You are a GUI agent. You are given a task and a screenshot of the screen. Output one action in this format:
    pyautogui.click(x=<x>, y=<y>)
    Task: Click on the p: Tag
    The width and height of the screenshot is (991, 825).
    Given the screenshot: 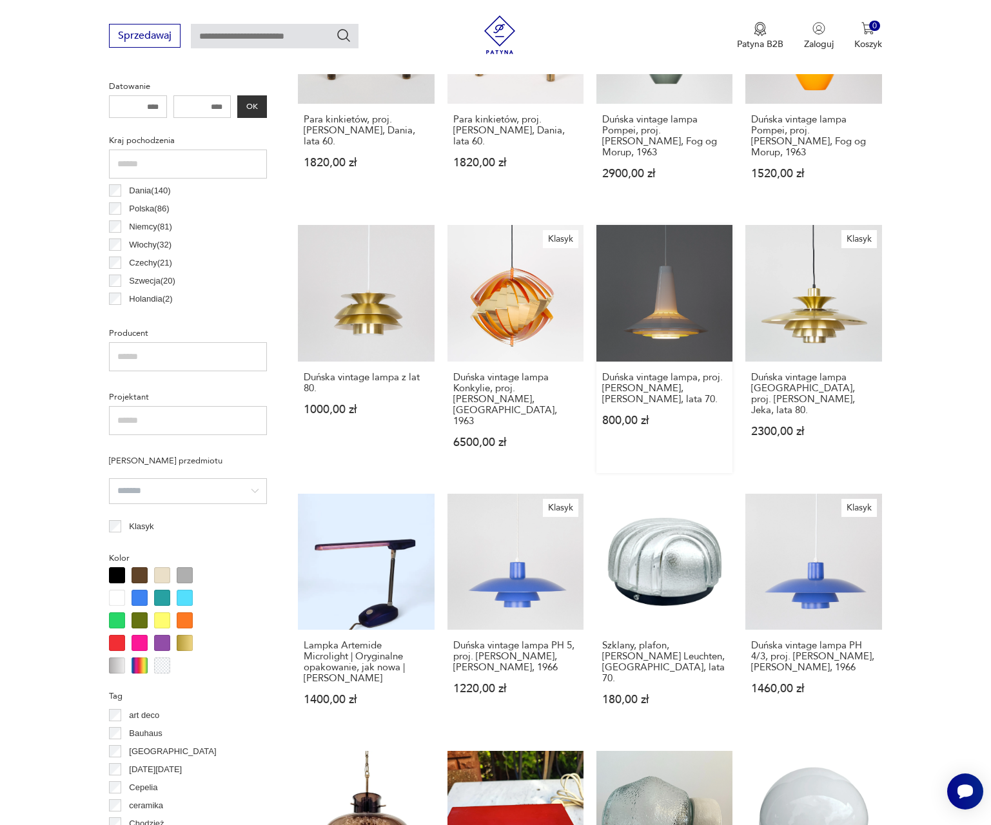 What is the action you would take?
    pyautogui.click(x=188, y=696)
    